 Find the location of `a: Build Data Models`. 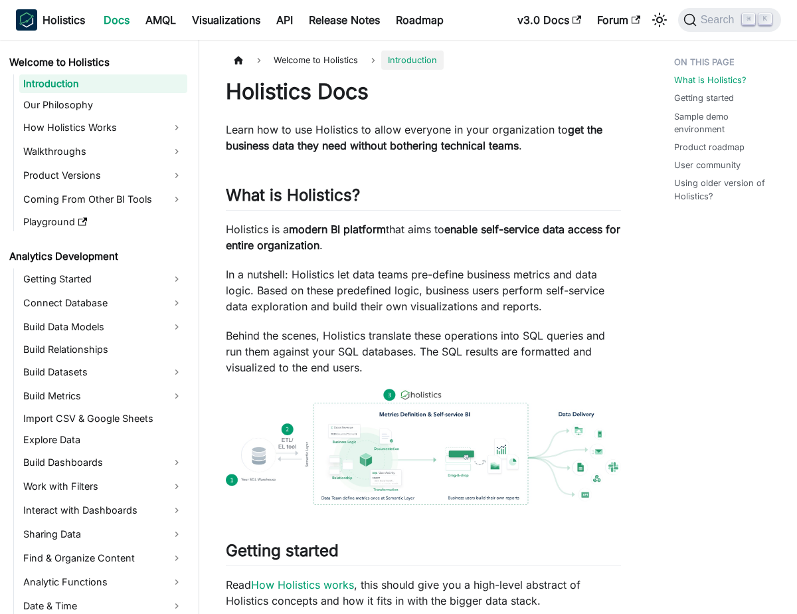

a: Build Data Models is located at coordinates (103, 327).